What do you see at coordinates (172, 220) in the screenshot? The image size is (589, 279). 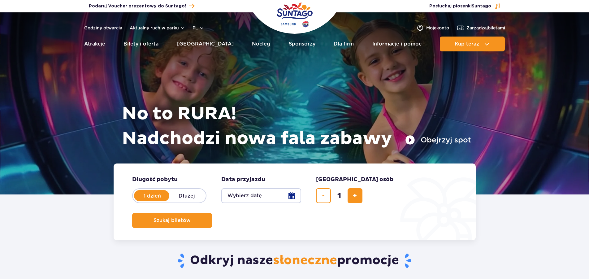 I see `button: Szukaj biletów` at bounding box center [172, 220].